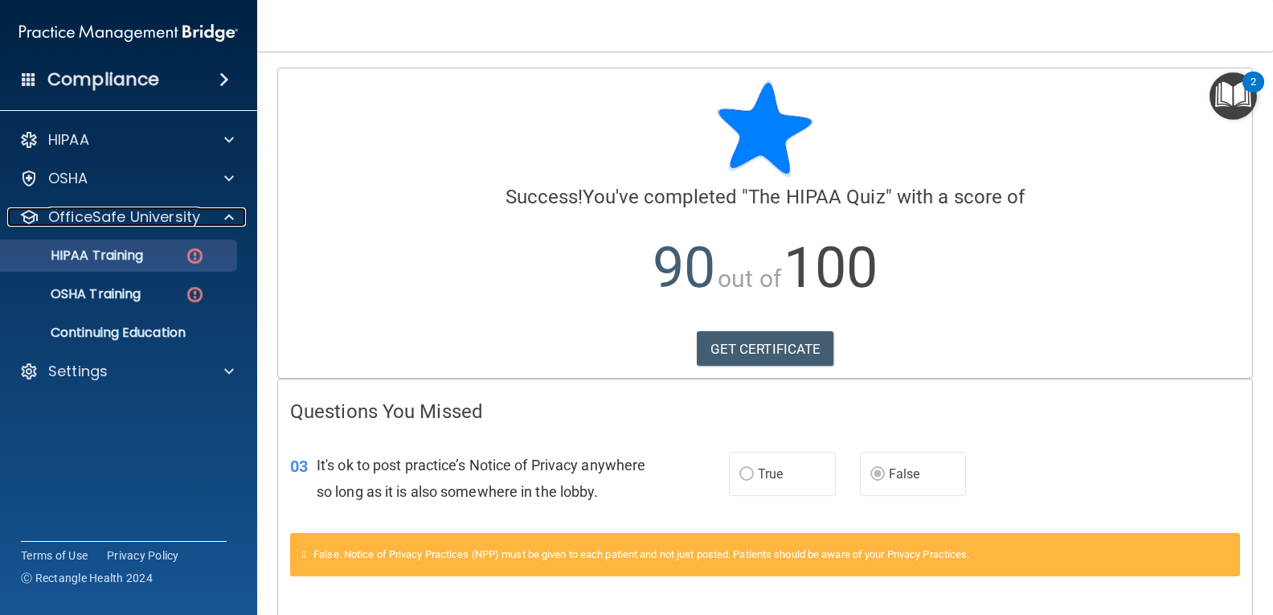  I want to click on p: HIPAA Training, so click(76, 256).